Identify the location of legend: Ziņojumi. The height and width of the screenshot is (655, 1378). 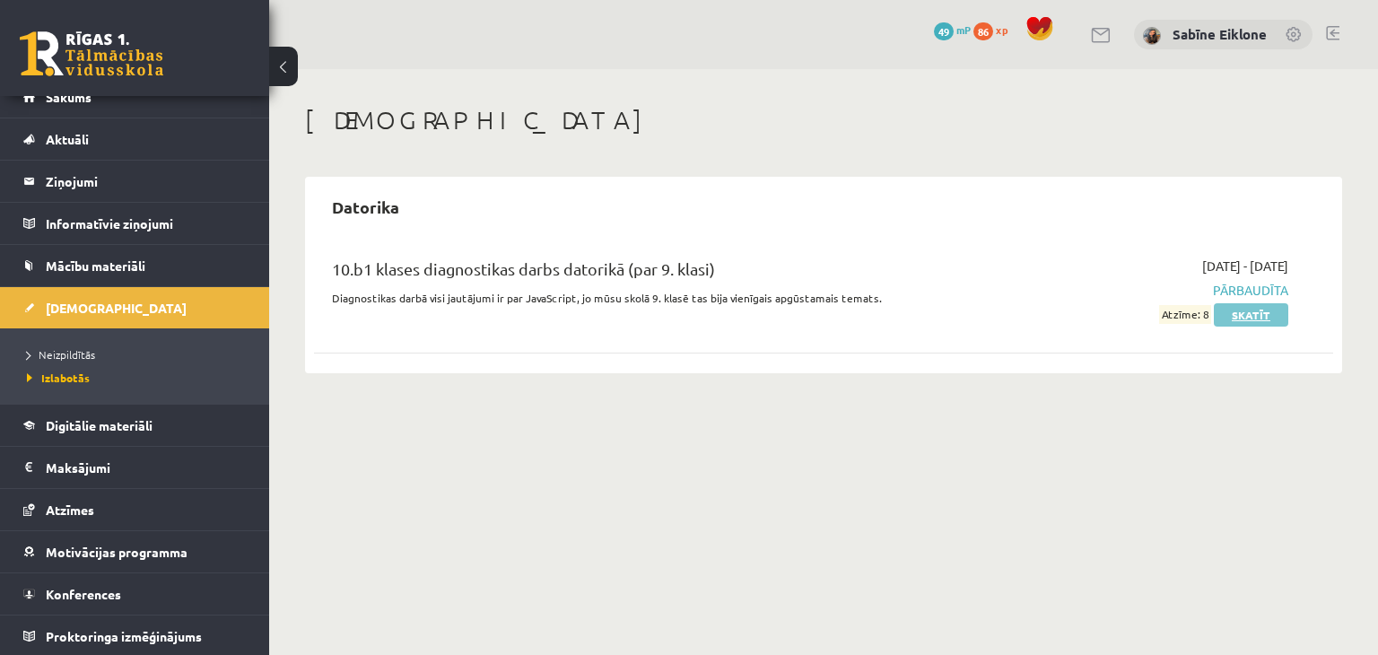
(146, 181).